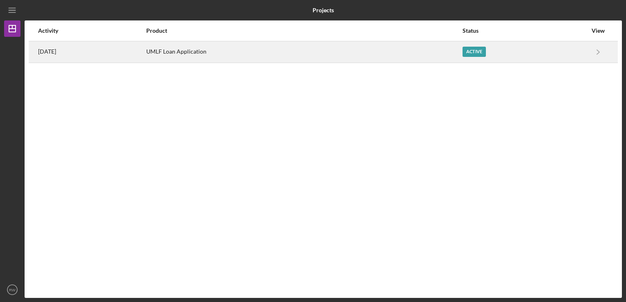  Describe the element at coordinates (474, 52) in the screenshot. I see `div: Active` at that location.